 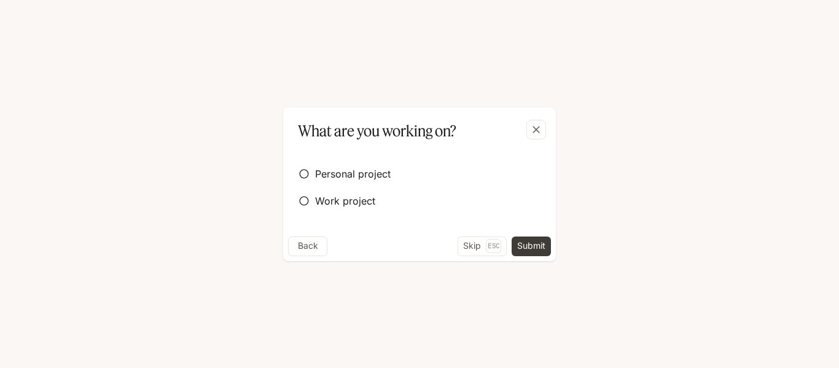 What do you see at coordinates (345, 201) in the screenshot?
I see `span: Work project` at bounding box center [345, 201].